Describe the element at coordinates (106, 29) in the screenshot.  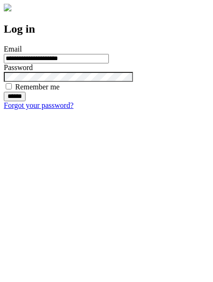
I see `h2: Log in` at that location.